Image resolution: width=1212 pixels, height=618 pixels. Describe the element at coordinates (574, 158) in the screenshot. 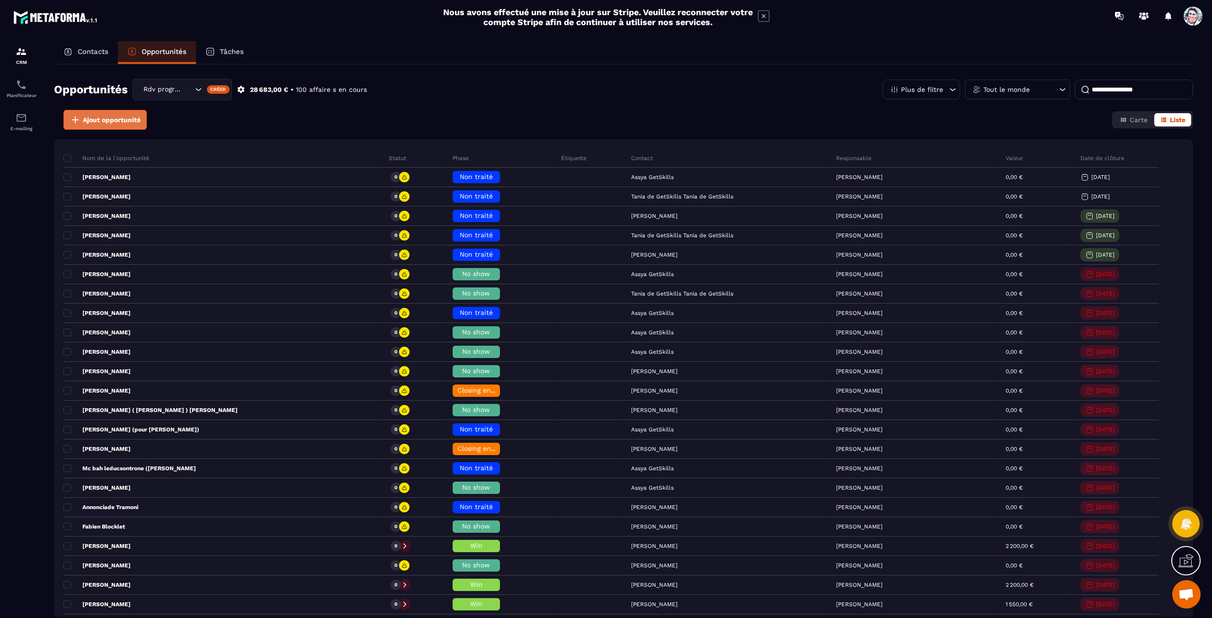

I see `p: Étiquette` at that location.